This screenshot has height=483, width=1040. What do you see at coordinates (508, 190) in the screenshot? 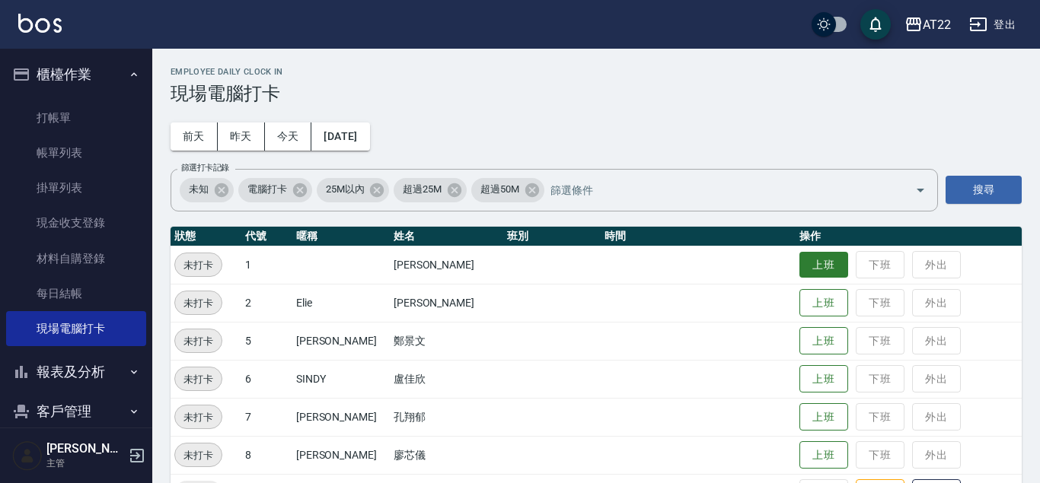
I see `div: 超過50M` at bounding box center [508, 190].